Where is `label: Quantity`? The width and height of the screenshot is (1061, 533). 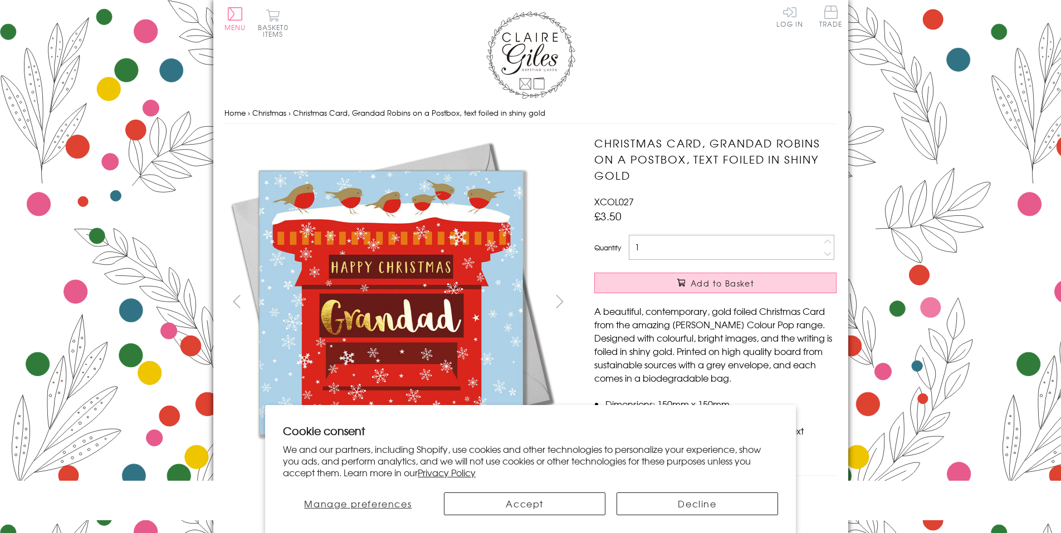
label: Quantity is located at coordinates (608, 248).